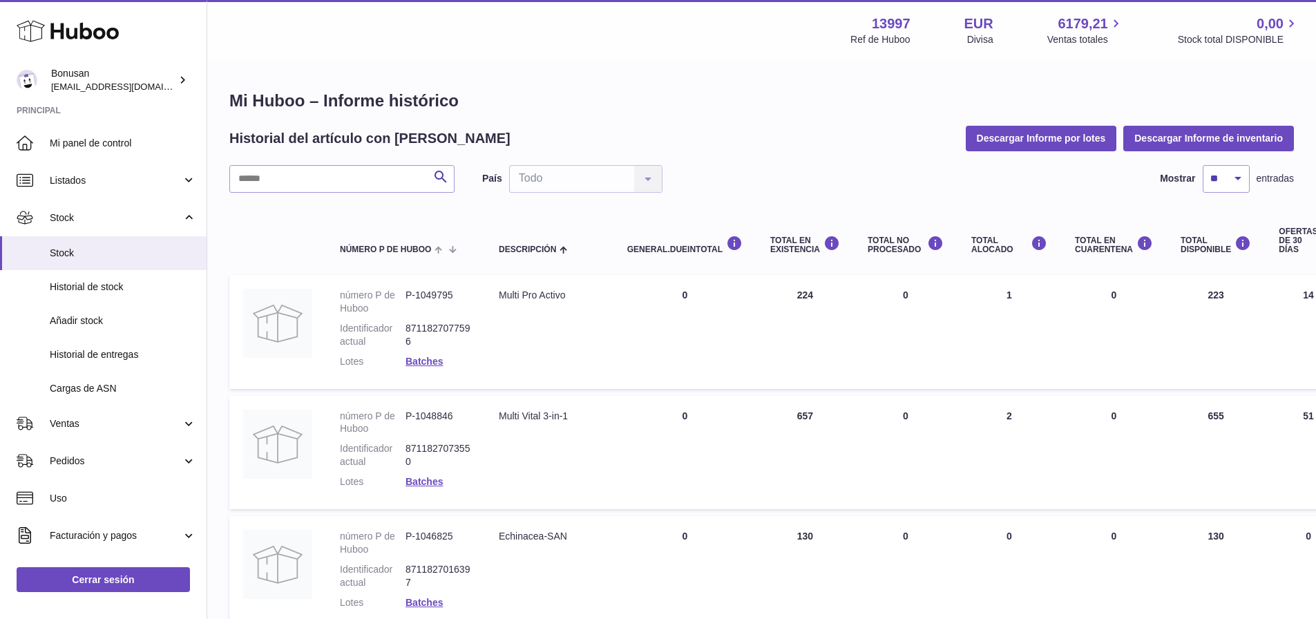  I want to click on span: Stock total DISPONIBLE, so click(1239, 39).